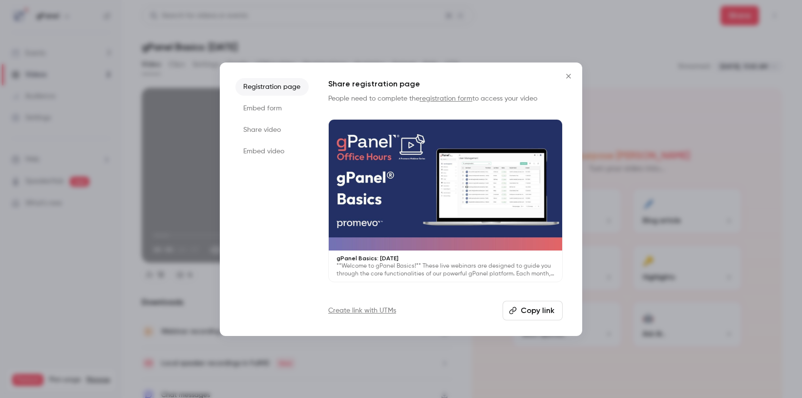  Describe the element at coordinates (272, 87) in the screenshot. I see `li: Registration page` at that location.